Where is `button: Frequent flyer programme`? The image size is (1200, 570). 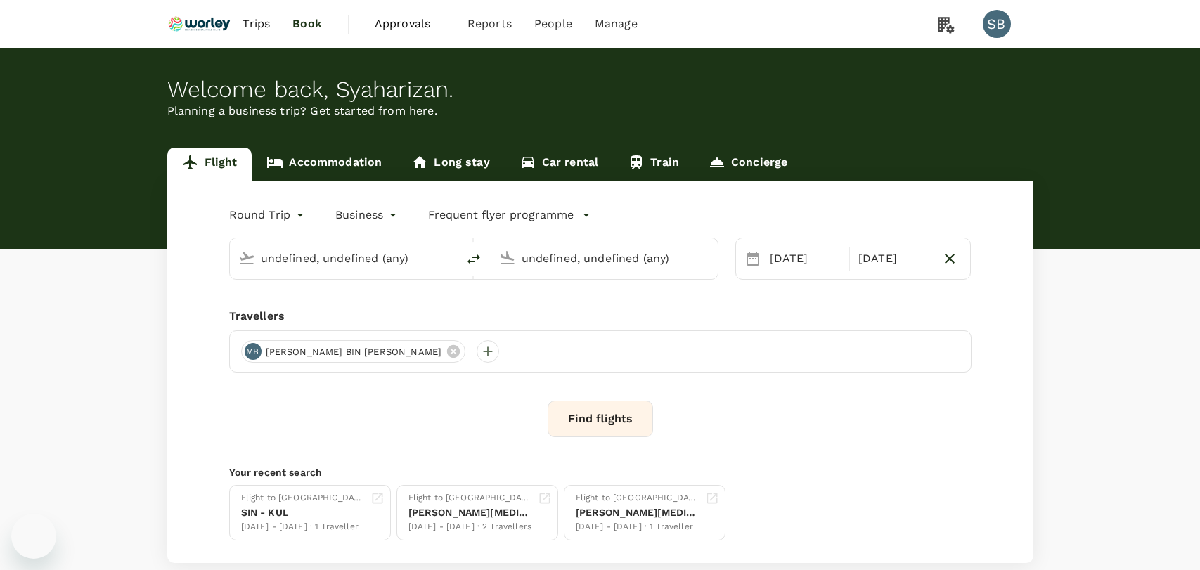 button: Frequent flyer programme is located at coordinates (509, 215).